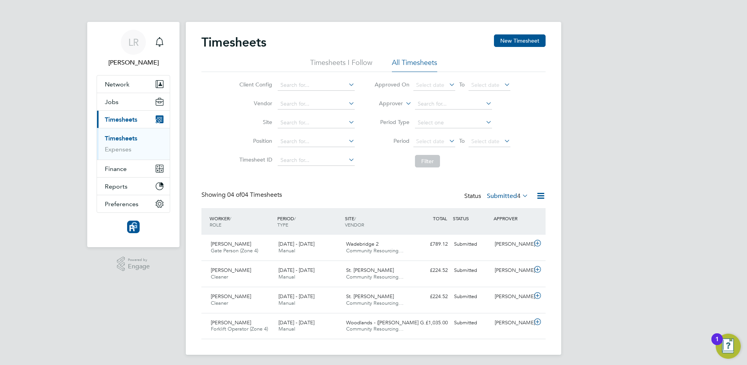  What do you see at coordinates (117, 84) in the screenshot?
I see `span: Network` at bounding box center [117, 84].